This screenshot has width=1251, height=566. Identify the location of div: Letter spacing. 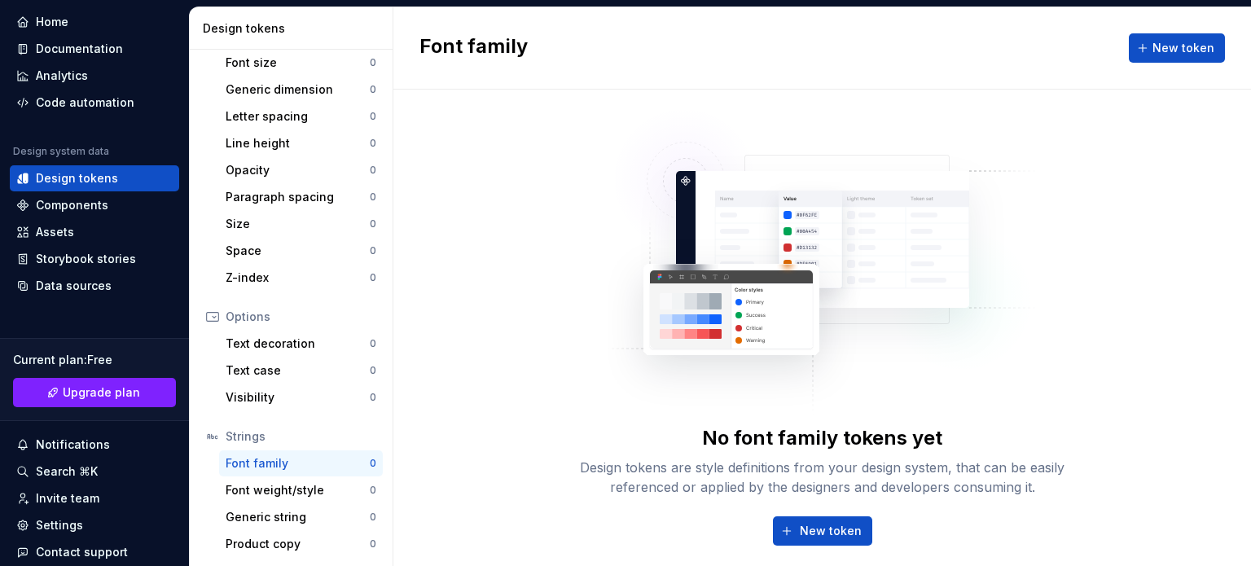
(297, 116).